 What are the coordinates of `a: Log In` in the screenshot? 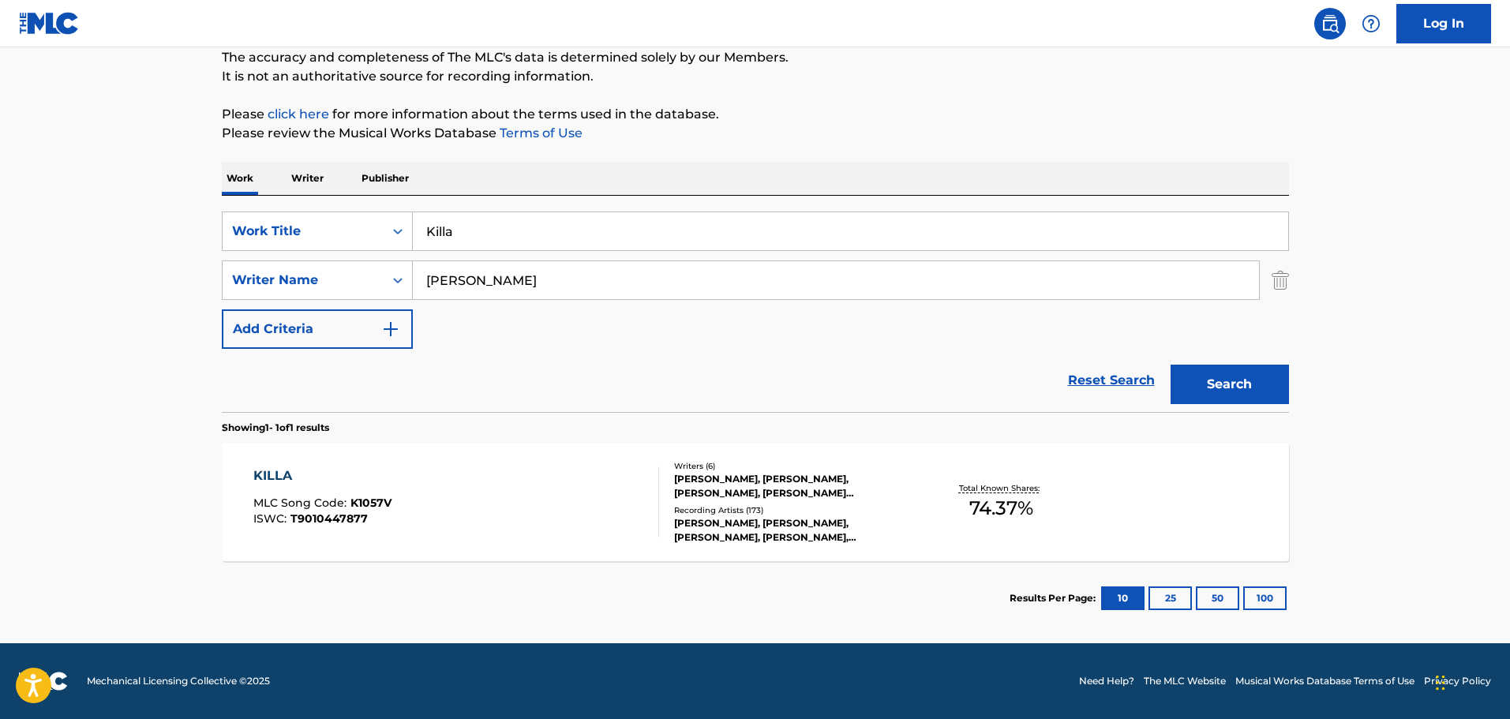 It's located at (1443, 24).